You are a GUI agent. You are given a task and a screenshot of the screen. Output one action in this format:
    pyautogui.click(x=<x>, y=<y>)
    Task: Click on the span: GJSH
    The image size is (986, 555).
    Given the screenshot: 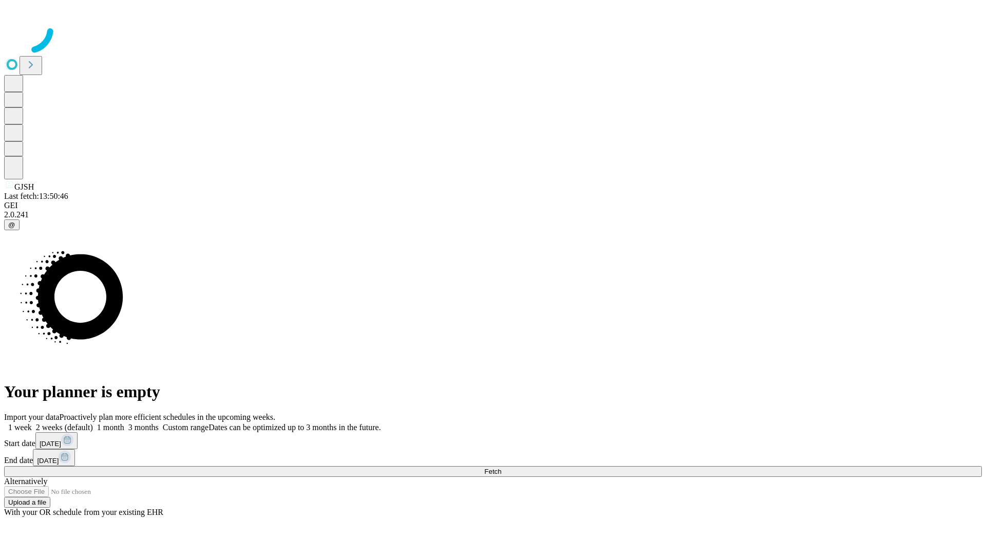 What is the action you would take?
    pyautogui.click(x=24, y=186)
    